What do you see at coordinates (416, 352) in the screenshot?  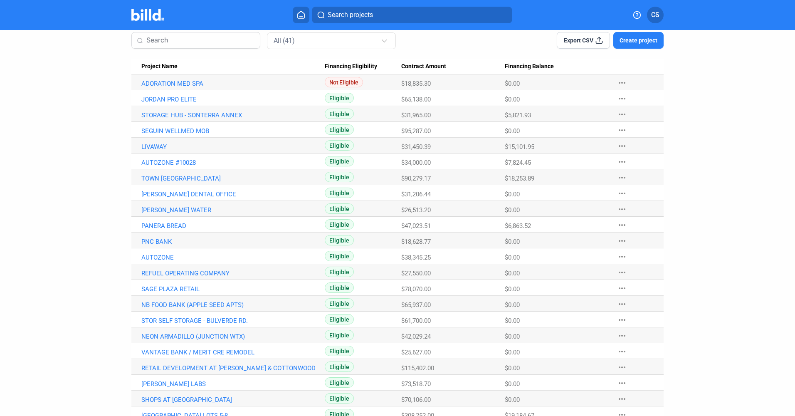 I see `span: $25,627.00` at bounding box center [416, 352].